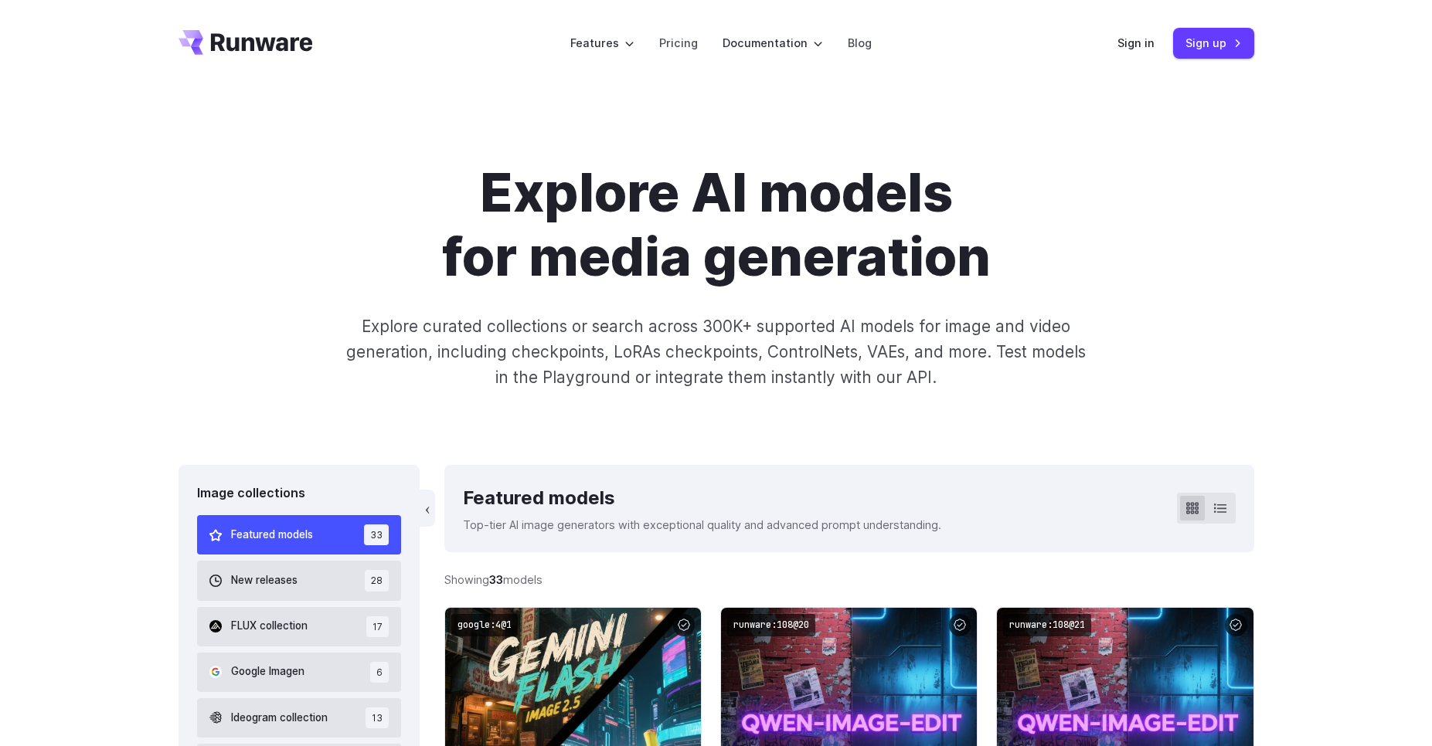 Image resolution: width=1432 pixels, height=746 pixels. What do you see at coordinates (269, 627) in the screenshot?
I see `span: FLUX collection` at bounding box center [269, 627].